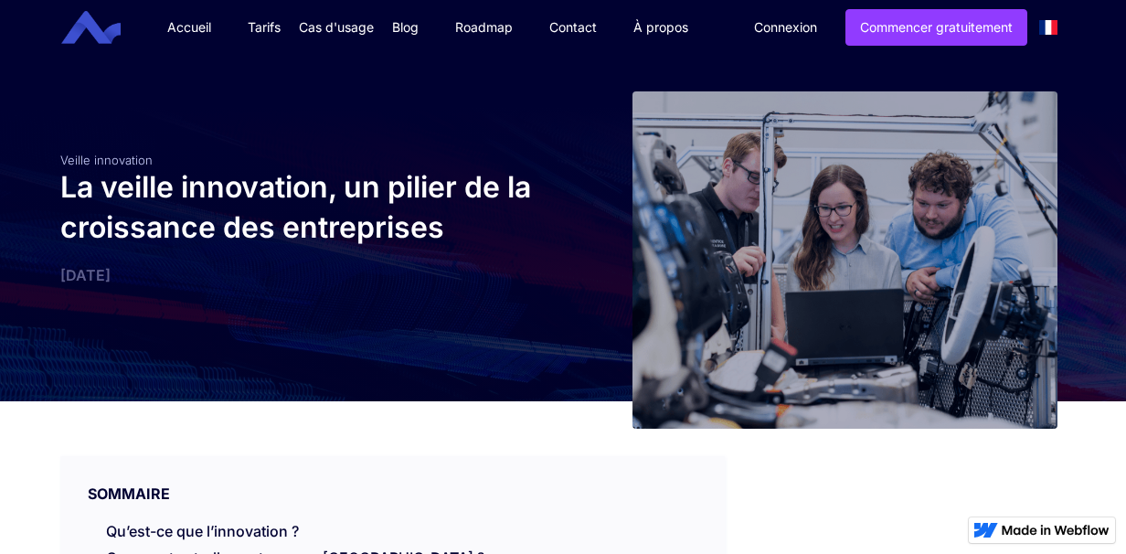  I want to click on div: Cas d'usage, so click(336, 27).